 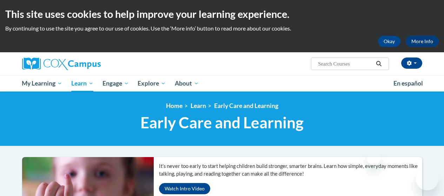 What do you see at coordinates (42, 84) in the screenshot?
I see `a: My Learning` at bounding box center [42, 84].